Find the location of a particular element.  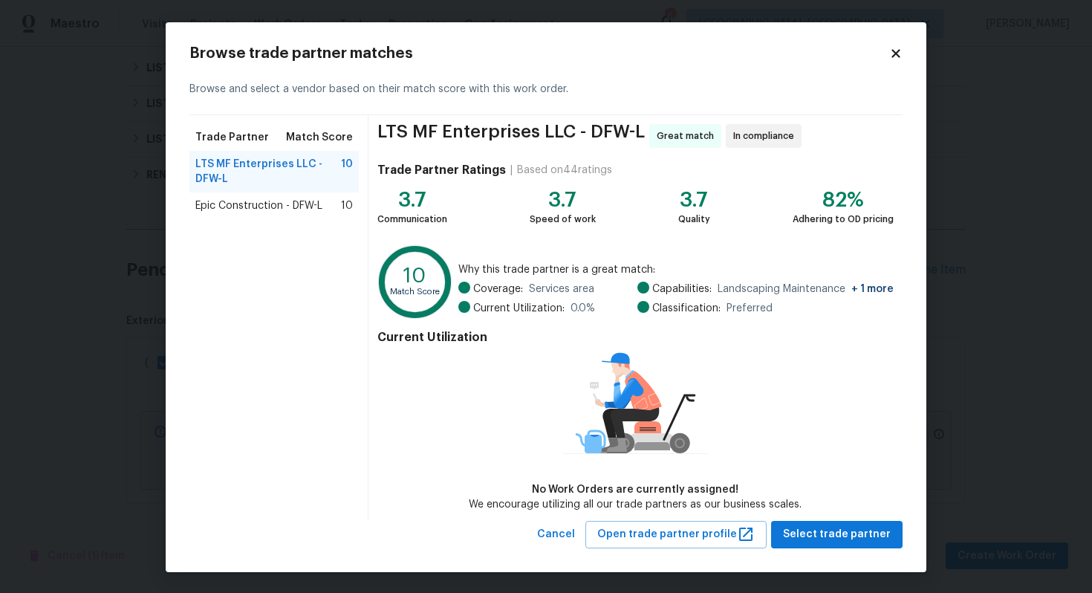

span: Current Utilization: is located at coordinates (519, 308).